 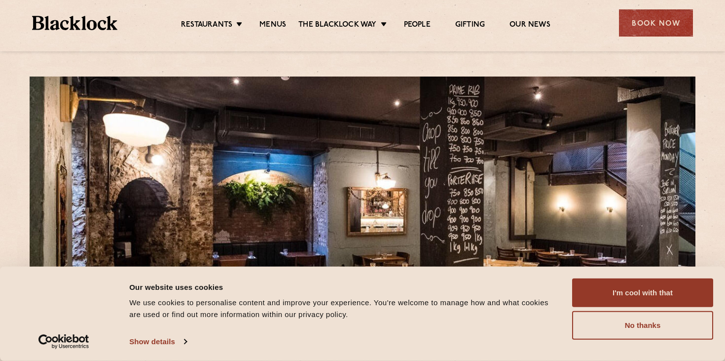 What do you see at coordinates (207, 26) in the screenshot?
I see `a: Restaurants` at bounding box center [207, 26].